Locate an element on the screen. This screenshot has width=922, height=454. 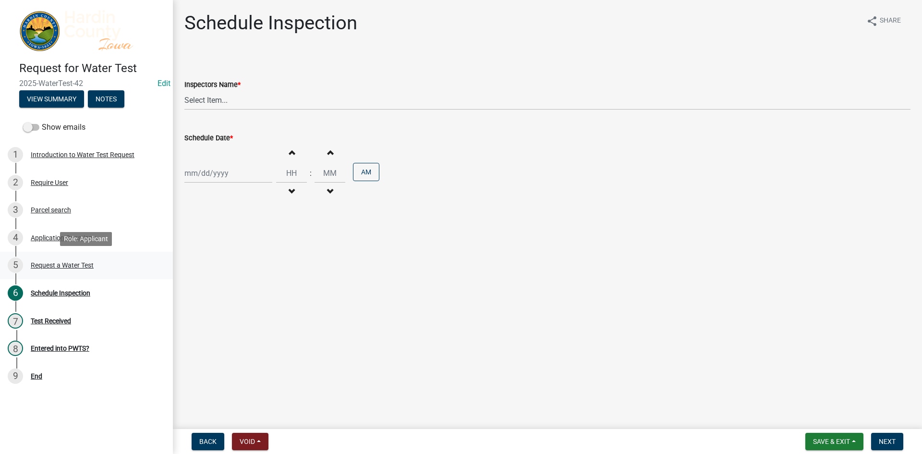
button: Notes is located at coordinates (106, 99).